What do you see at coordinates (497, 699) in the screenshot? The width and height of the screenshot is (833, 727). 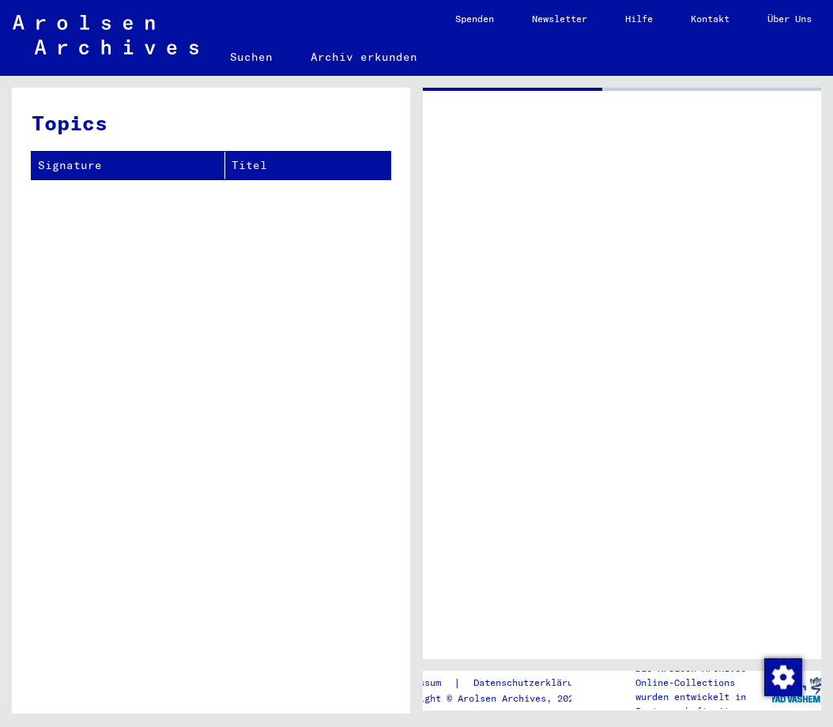 I see `p: Copyright © Arolsen Archives, 2021` at bounding box center [497, 699].